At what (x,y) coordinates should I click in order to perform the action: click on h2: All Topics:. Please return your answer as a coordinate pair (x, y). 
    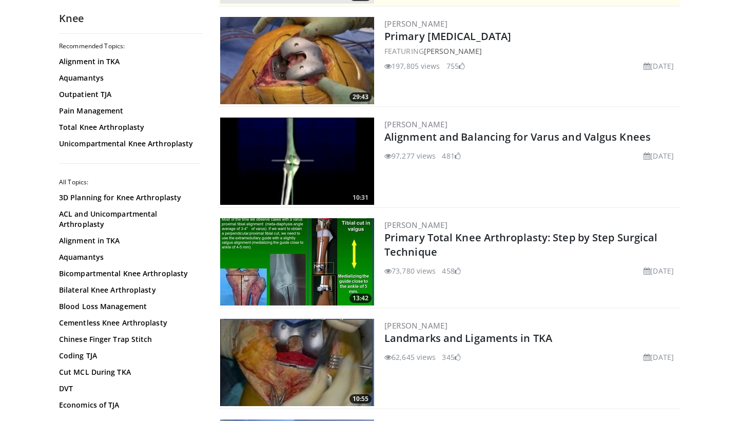
    Looking at the image, I should click on (129, 182).